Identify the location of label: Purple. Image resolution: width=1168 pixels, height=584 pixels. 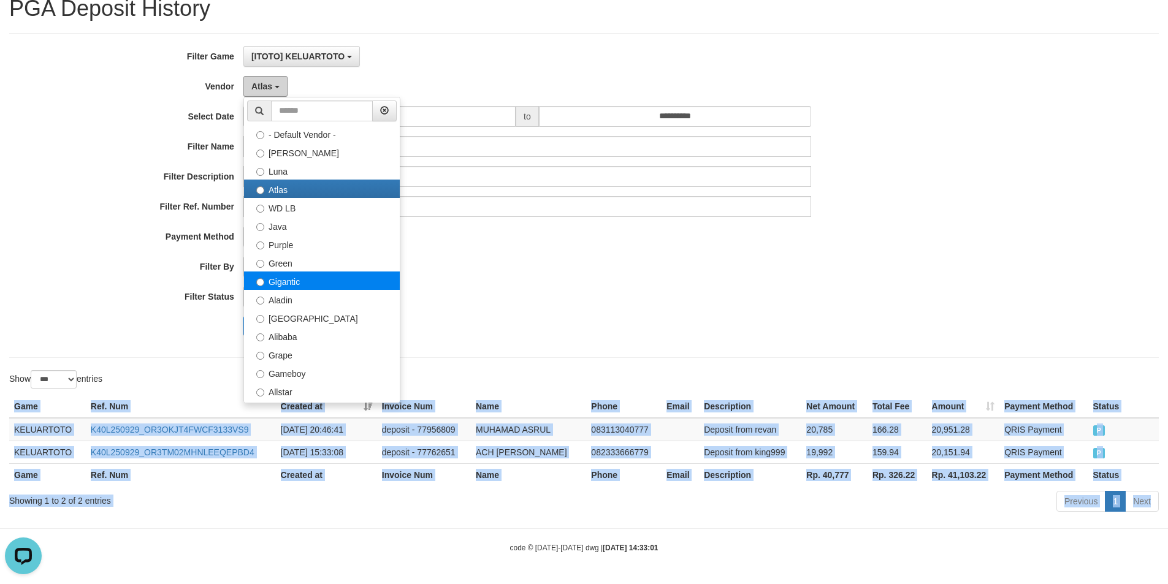
(322, 244).